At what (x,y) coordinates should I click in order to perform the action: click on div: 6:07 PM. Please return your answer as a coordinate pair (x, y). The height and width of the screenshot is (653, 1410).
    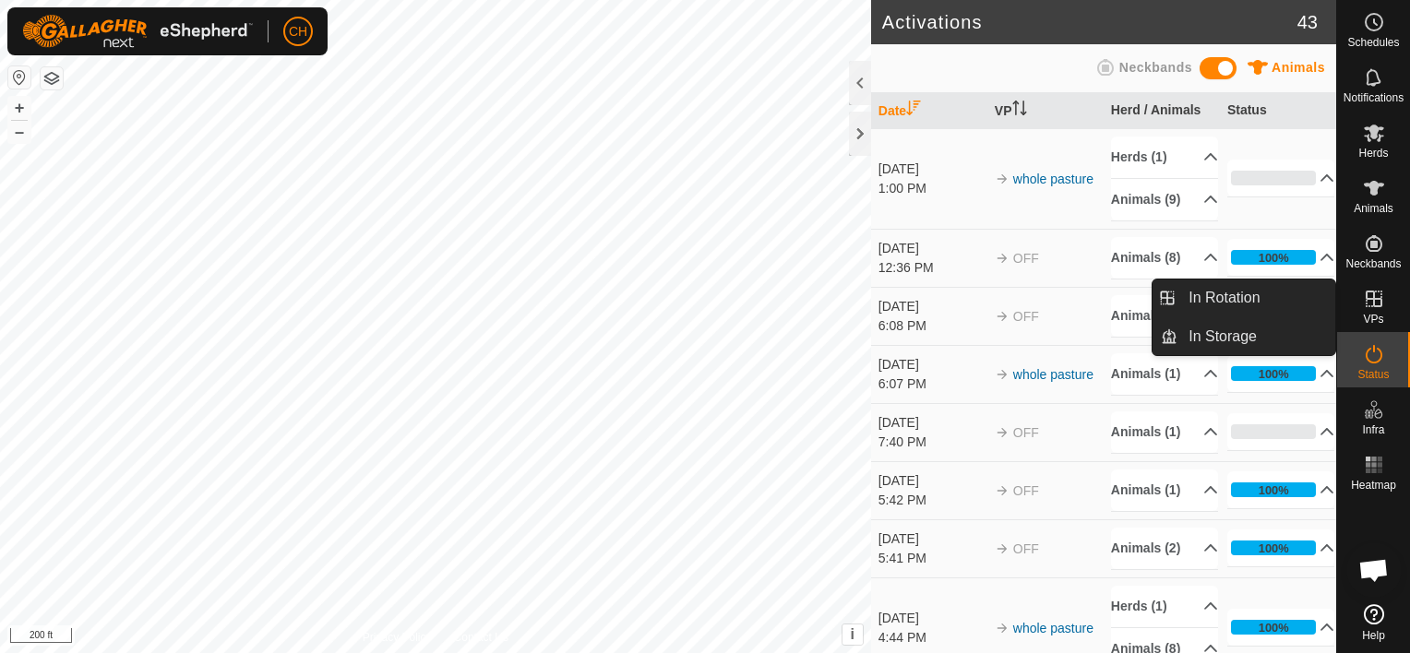
    Looking at the image, I should click on (932, 384).